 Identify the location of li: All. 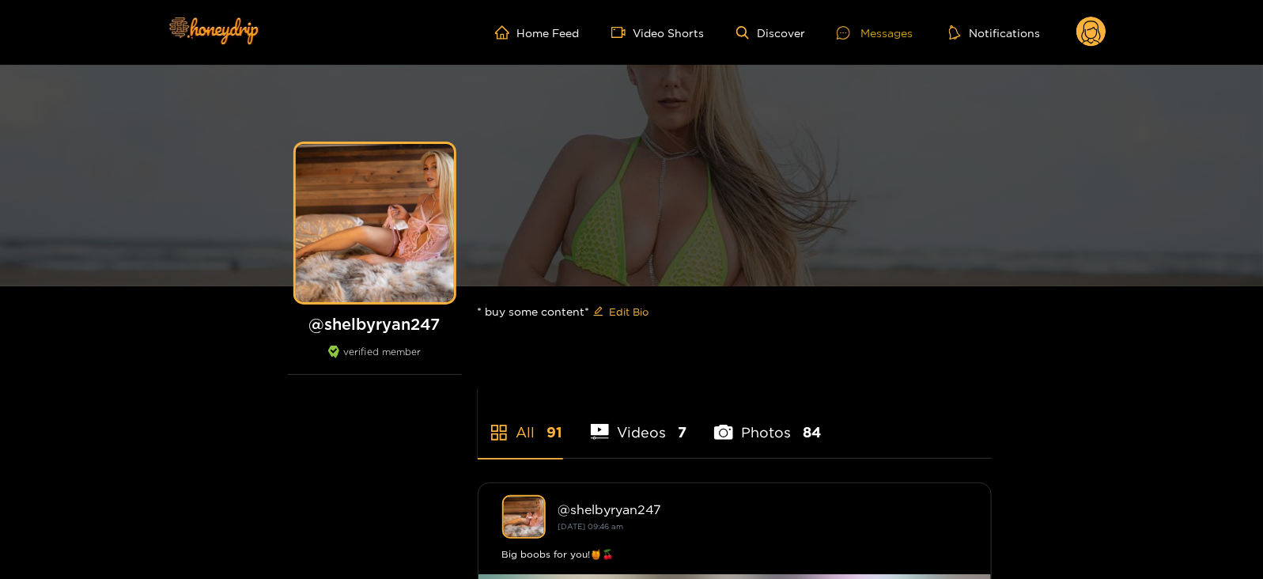
(520, 422).